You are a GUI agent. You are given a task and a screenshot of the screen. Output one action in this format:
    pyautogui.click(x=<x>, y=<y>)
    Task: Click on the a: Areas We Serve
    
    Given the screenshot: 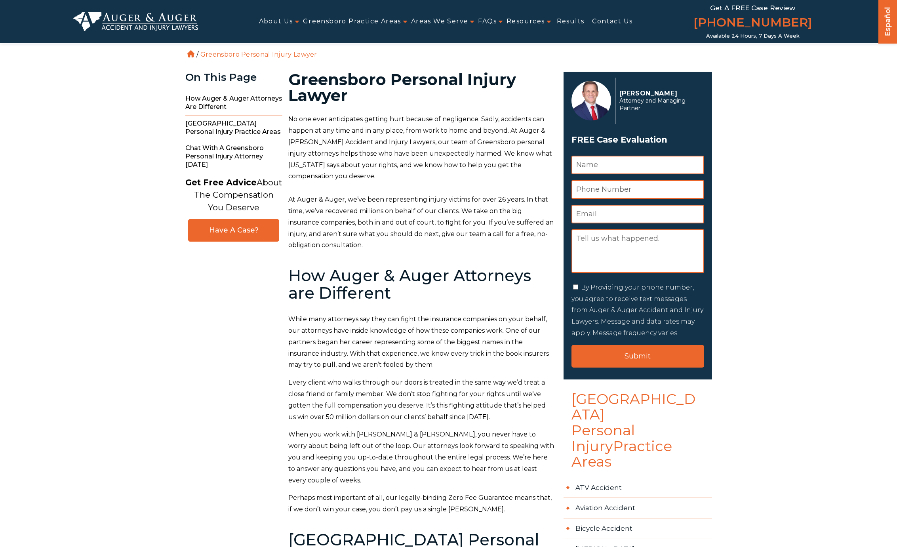 What is the action you would take?
    pyautogui.click(x=440, y=21)
    